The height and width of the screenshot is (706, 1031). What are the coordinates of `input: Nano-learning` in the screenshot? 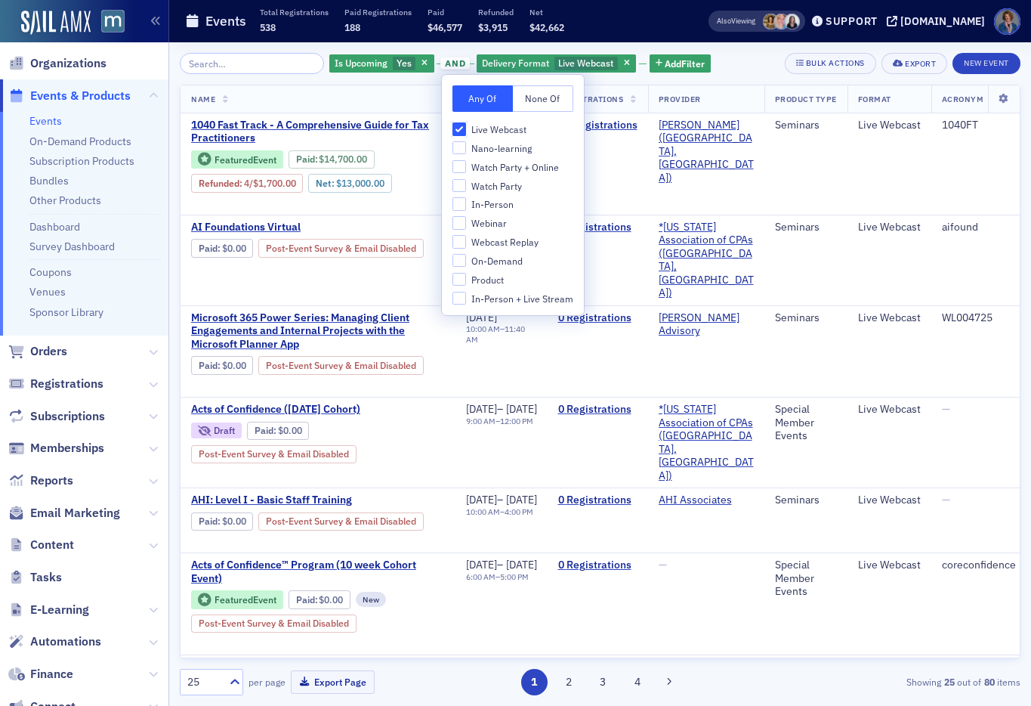 It's located at (459, 148).